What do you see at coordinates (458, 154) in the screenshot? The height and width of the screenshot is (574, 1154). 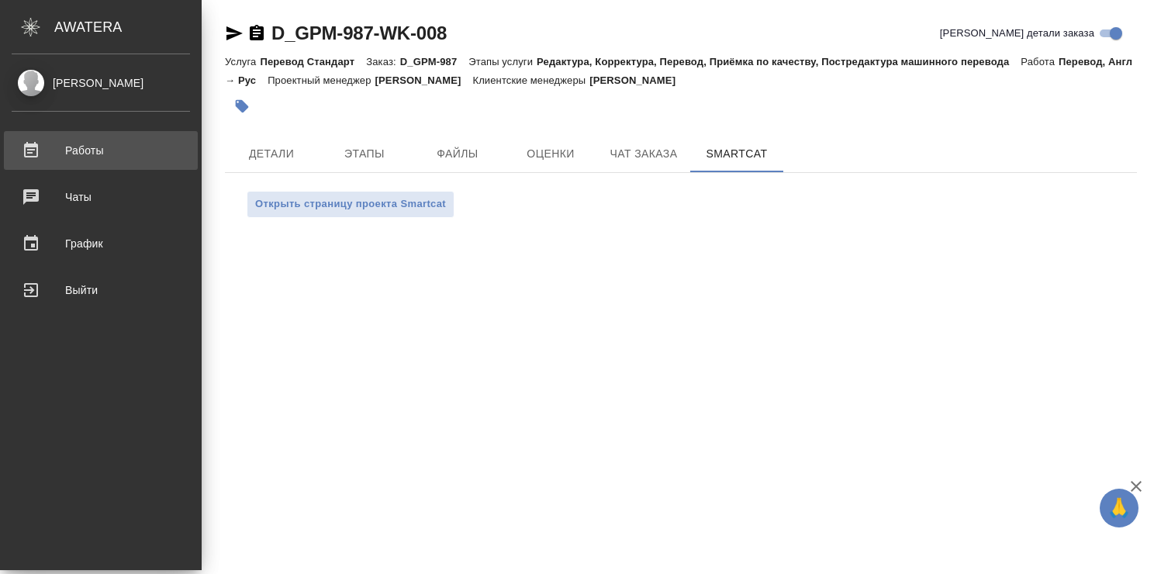 I see `span: Файлы` at bounding box center [458, 154].